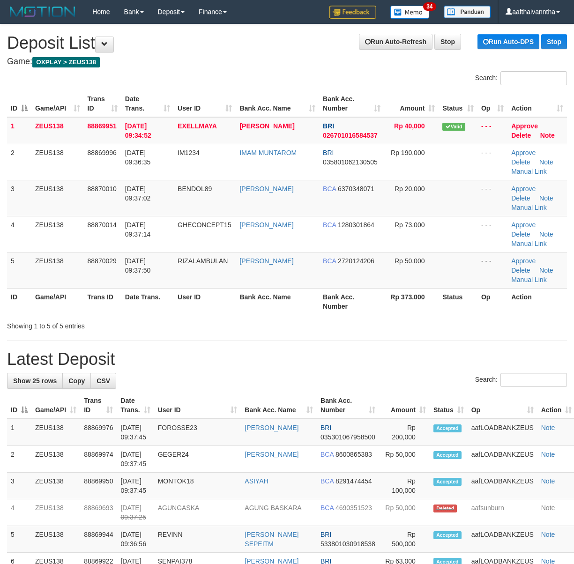 This screenshot has width=574, height=564. I want to click on span: 88870014, so click(102, 225).